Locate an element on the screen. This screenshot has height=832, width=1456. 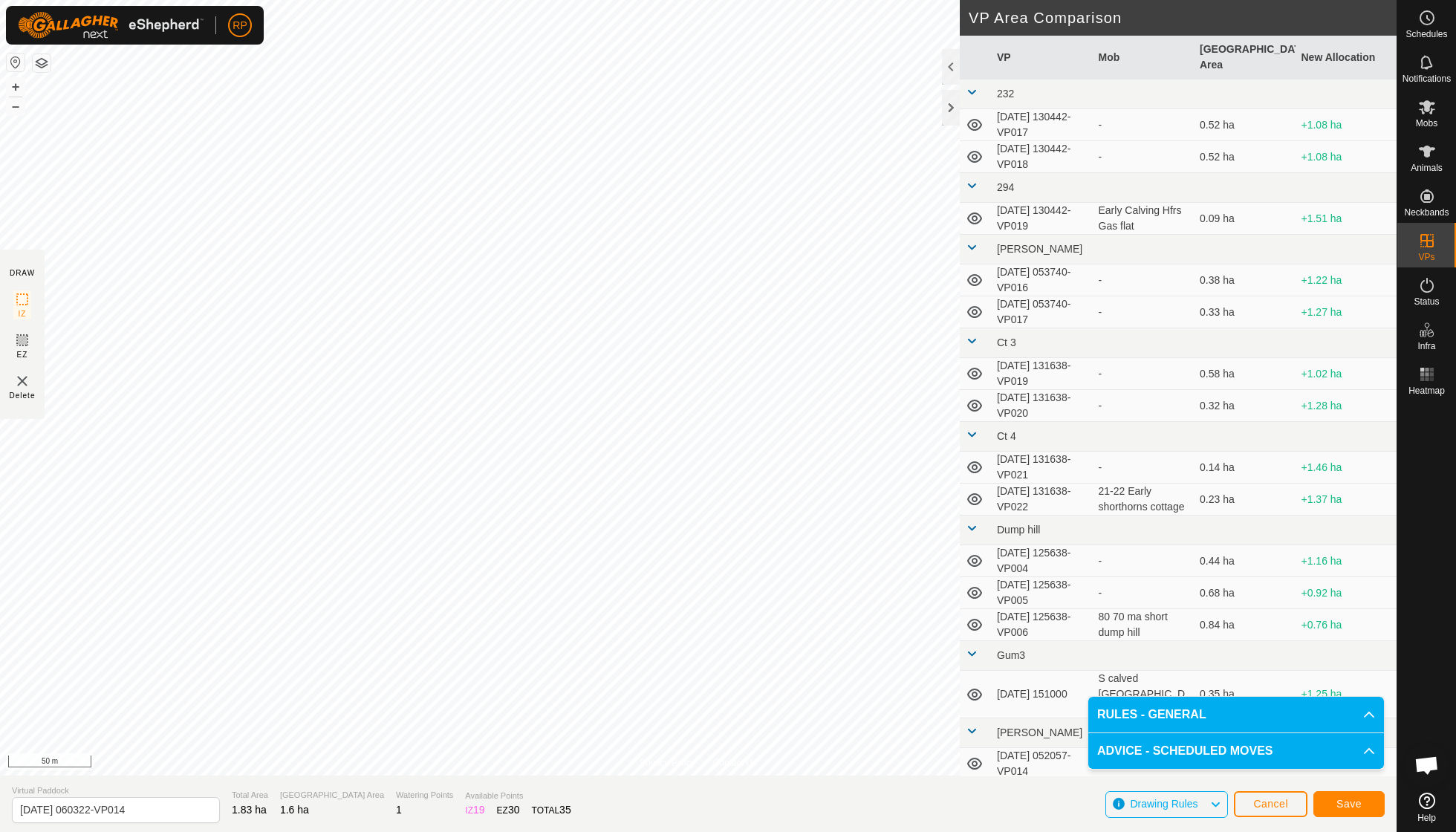
span: Total Area is located at coordinates (250, 795).